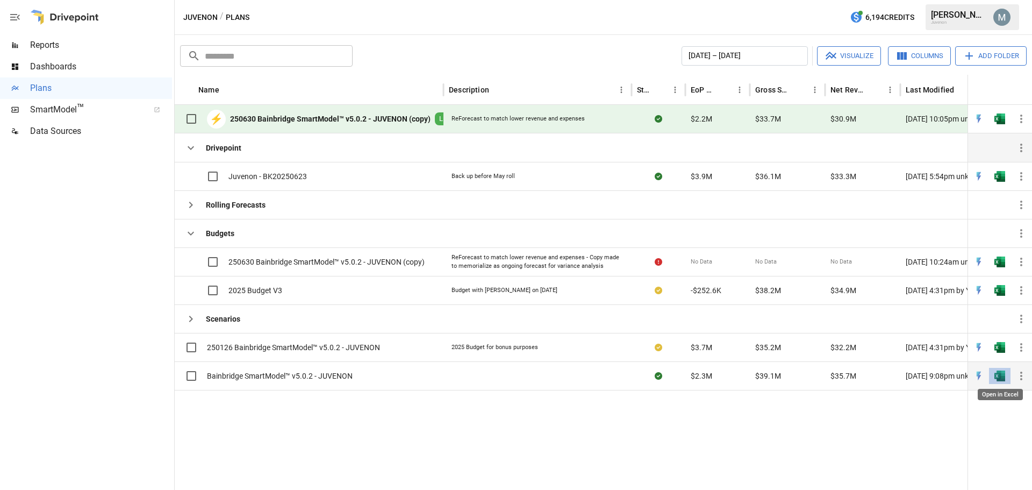 Image resolution: width=1032 pixels, height=490 pixels. What do you see at coordinates (930, 90) in the screenshot?
I see `div: Last Modified` at bounding box center [930, 90].